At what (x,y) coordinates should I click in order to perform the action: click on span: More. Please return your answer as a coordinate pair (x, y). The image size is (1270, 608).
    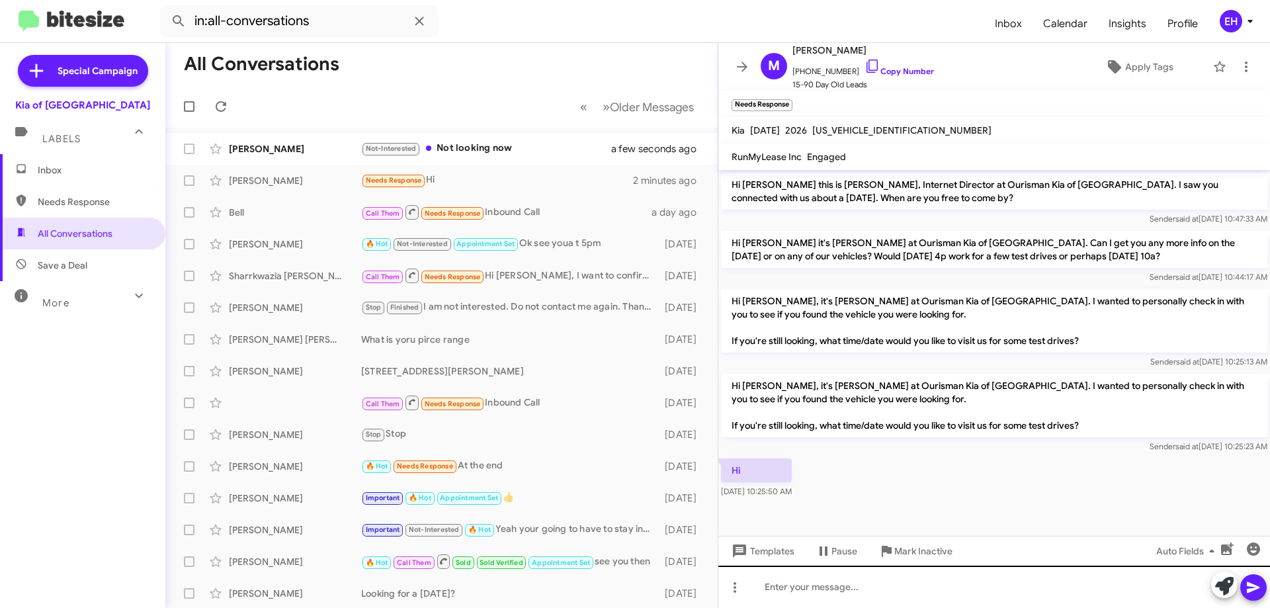
    Looking at the image, I should click on (56, 303).